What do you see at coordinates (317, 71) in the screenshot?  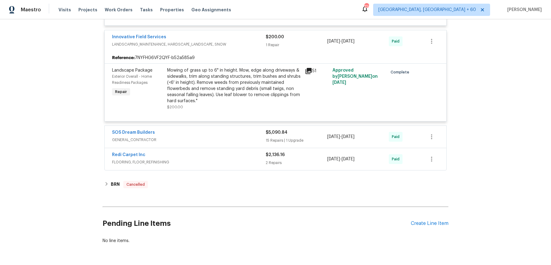 I see `div: 51` at bounding box center [317, 71].